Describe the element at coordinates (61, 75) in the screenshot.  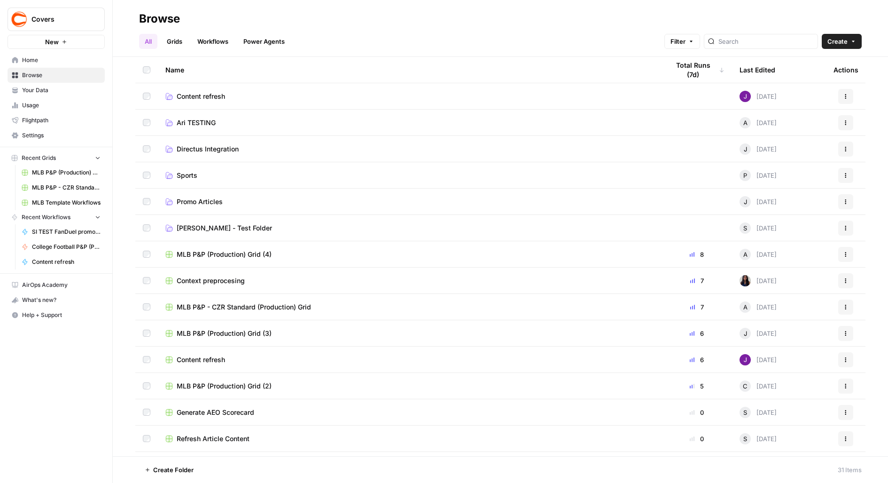
I see `span: Browse` at that location.